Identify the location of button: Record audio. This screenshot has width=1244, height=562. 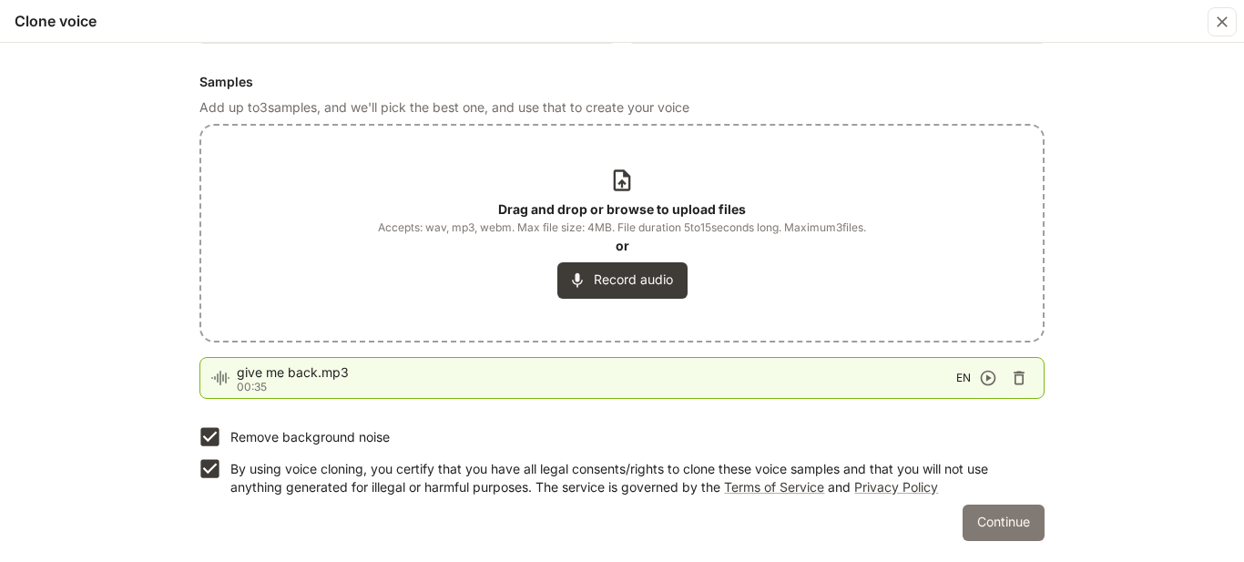
(622, 281).